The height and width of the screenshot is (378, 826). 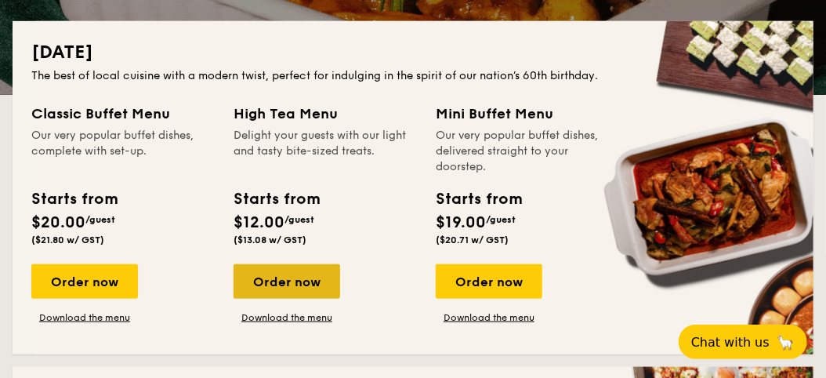 I want to click on span: Chat with us, so click(x=731, y=342).